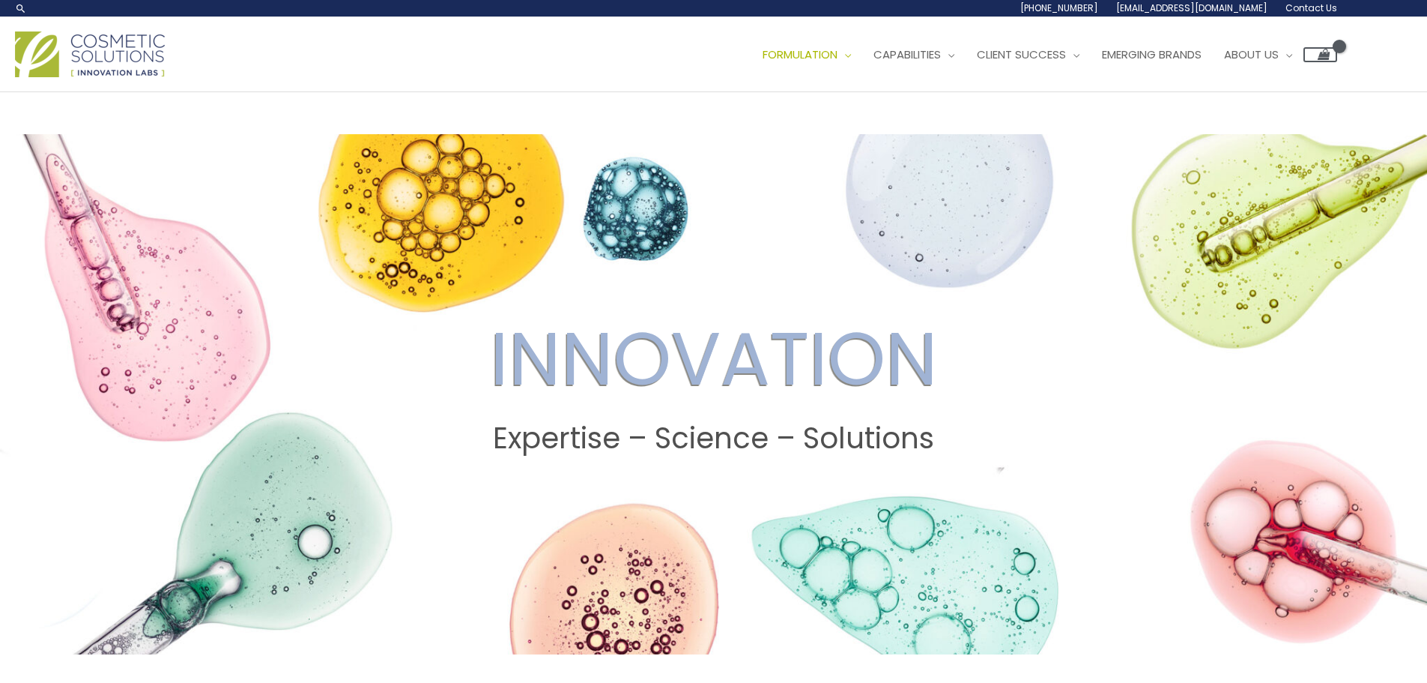  Describe the element at coordinates (713, 438) in the screenshot. I see `h2: Expertise – Science – Solutions` at that location.